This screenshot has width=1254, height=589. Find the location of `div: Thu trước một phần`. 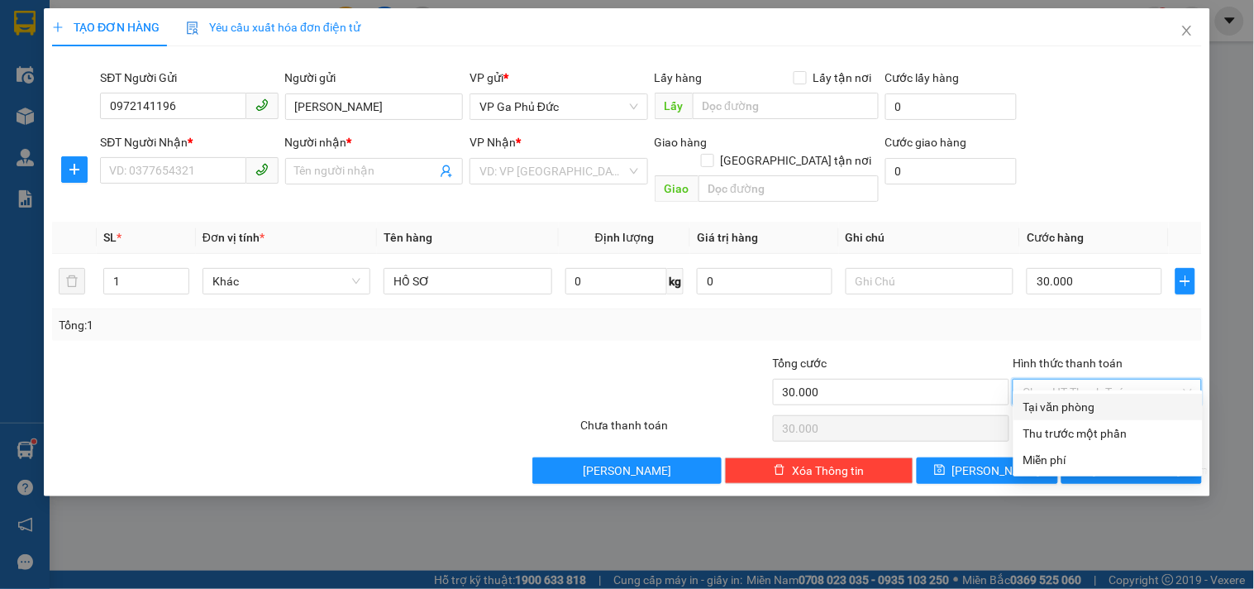

div: Thu trước một phần is located at coordinates (1108, 433).